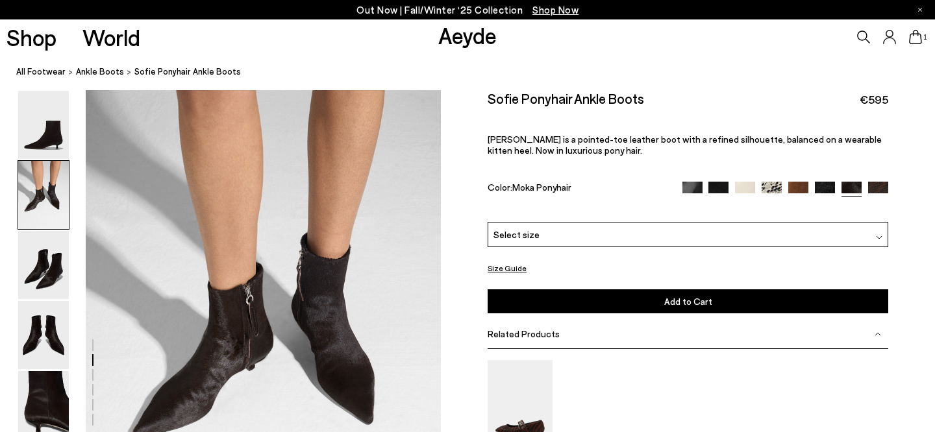 The image size is (935, 432). I want to click on img: Sofie Ponyhair Ankle Boots - Image 2, so click(44, 195).